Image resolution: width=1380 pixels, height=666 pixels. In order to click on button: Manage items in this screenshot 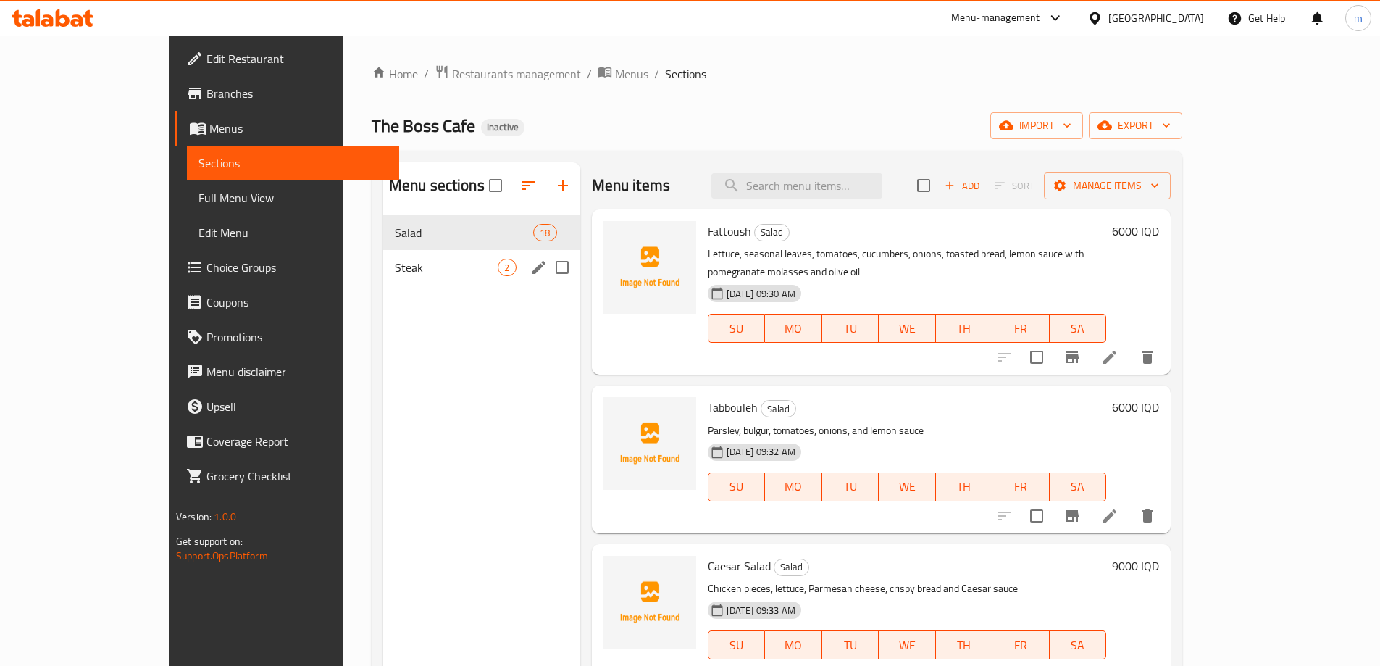, I will do `click(1107, 185)`.